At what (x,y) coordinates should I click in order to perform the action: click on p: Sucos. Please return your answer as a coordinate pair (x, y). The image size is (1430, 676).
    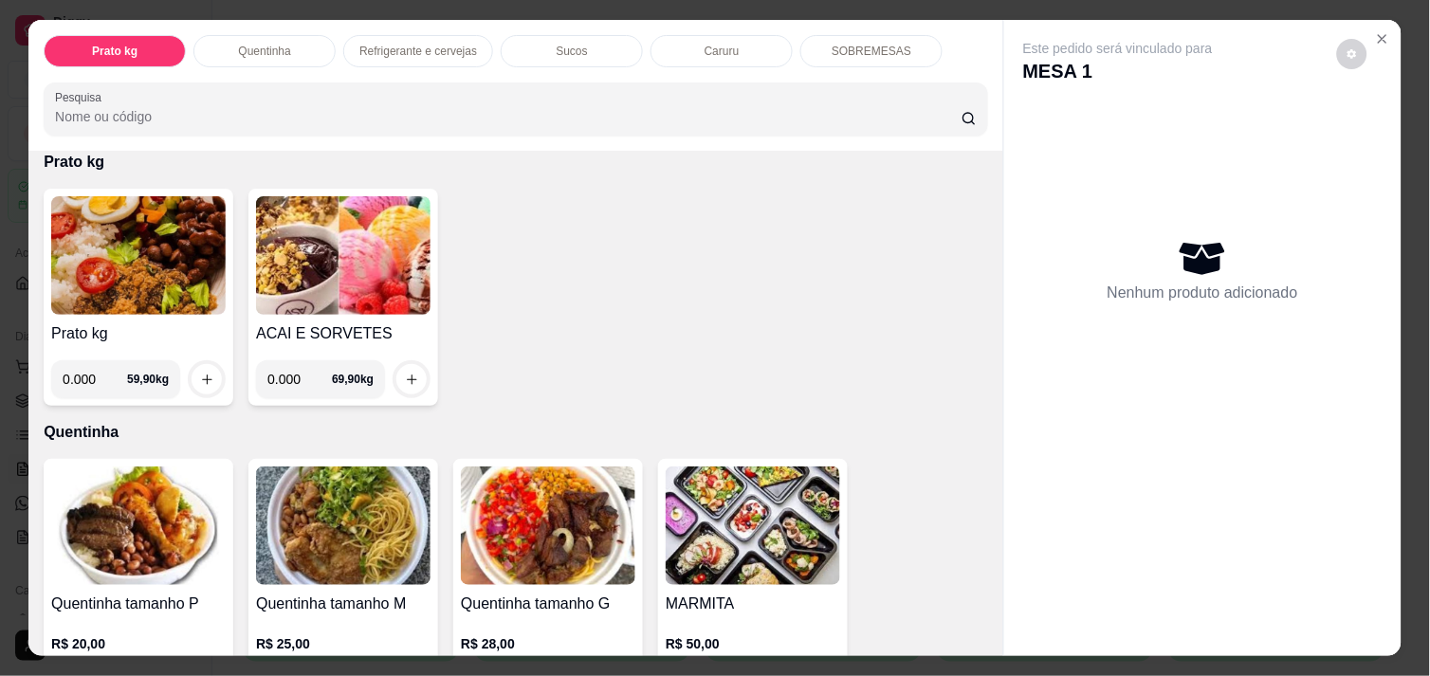
    Looking at the image, I should click on (572, 51).